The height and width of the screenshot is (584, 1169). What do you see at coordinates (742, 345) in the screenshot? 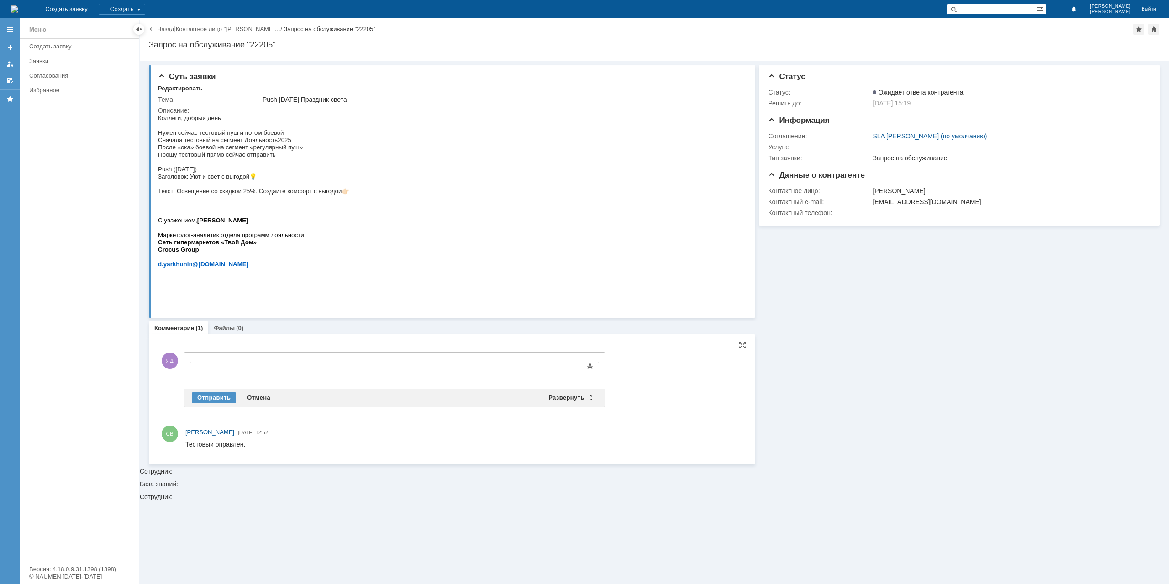
I see `div: На всю страницу` at bounding box center [742, 345].